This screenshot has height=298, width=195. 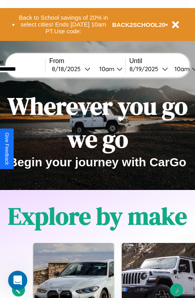 What do you see at coordinates (7, 149) in the screenshot?
I see `div: Give Feedback` at bounding box center [7, 149].